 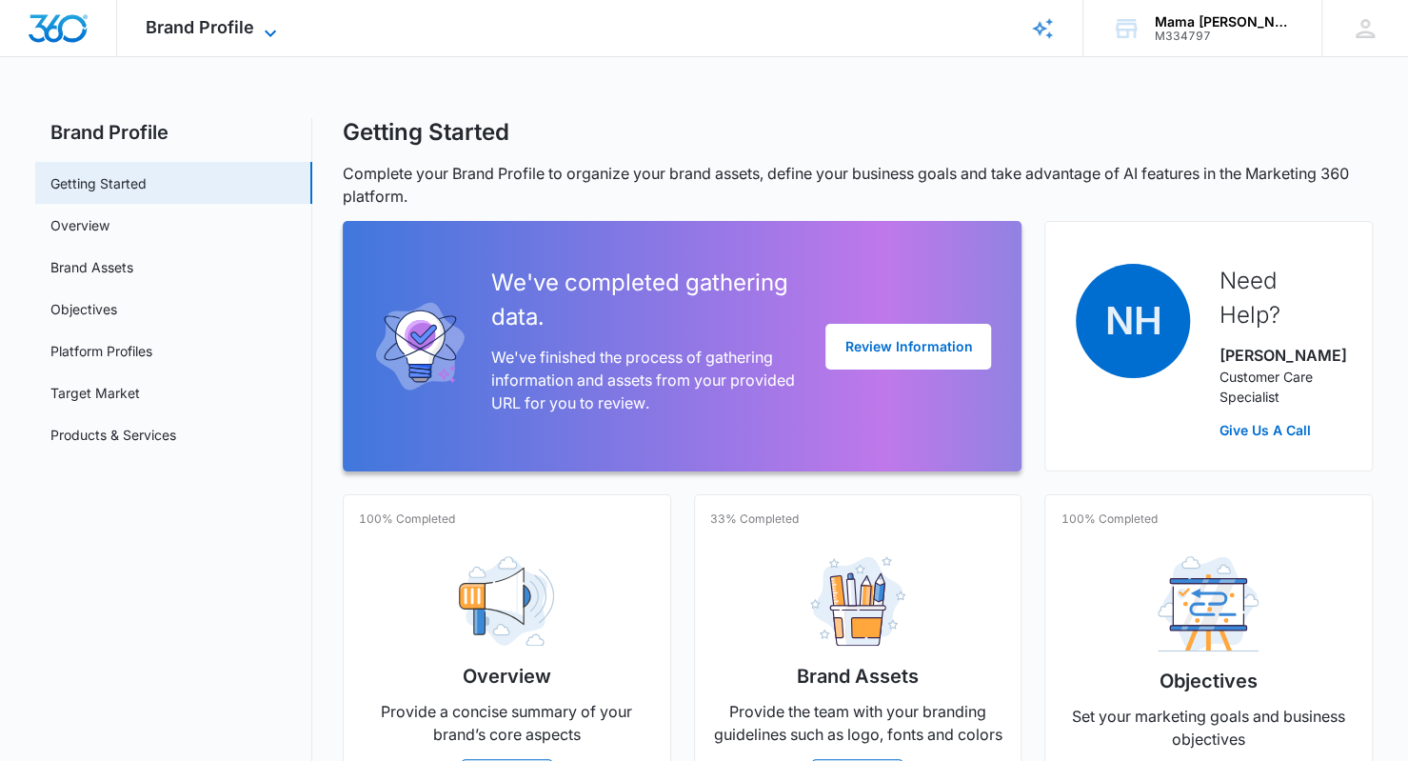 I want to click on a: Give Us A Call, so click(x=1279, y=429).